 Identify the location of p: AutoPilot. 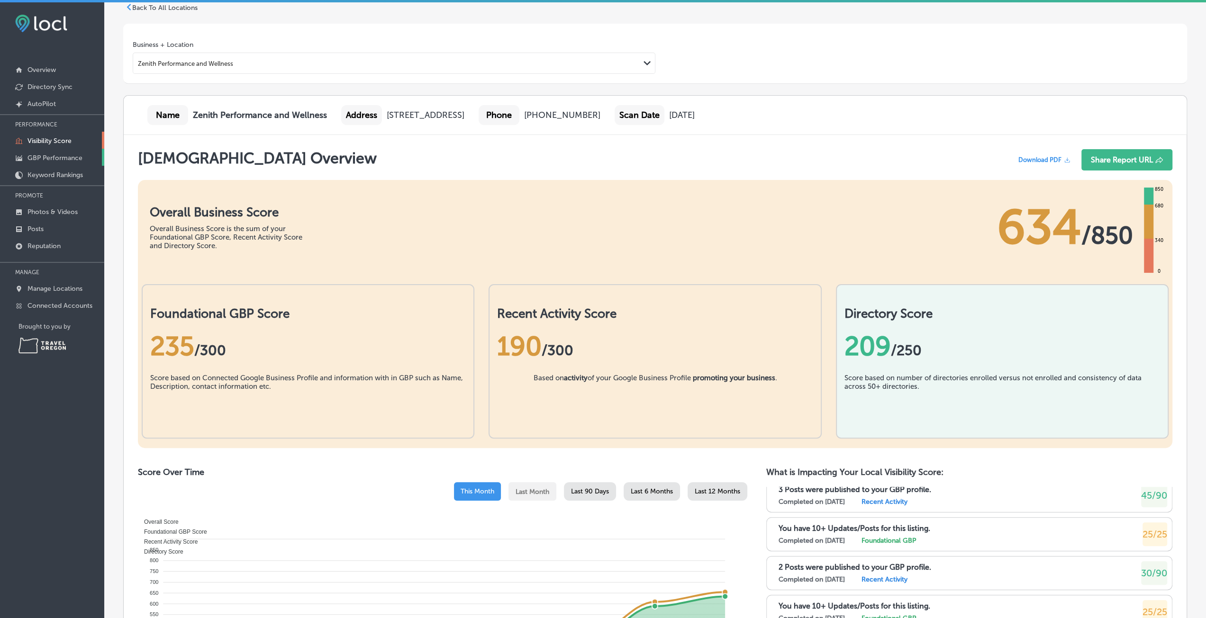
(42, 104).